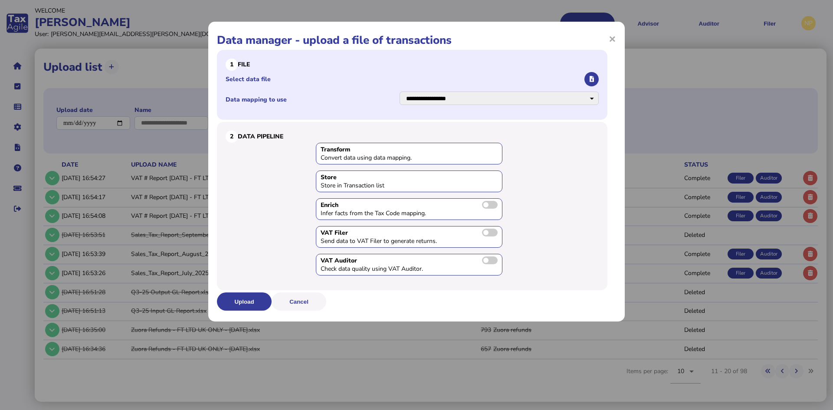  I want to click on div: Send data to VAT Filer to generate returns., so click(386, 241).